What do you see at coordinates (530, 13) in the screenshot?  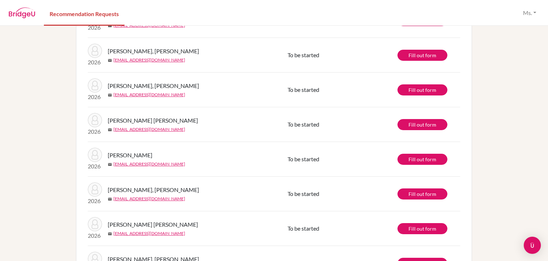 I see `button: Ms.` at bounding box center [530, 13].